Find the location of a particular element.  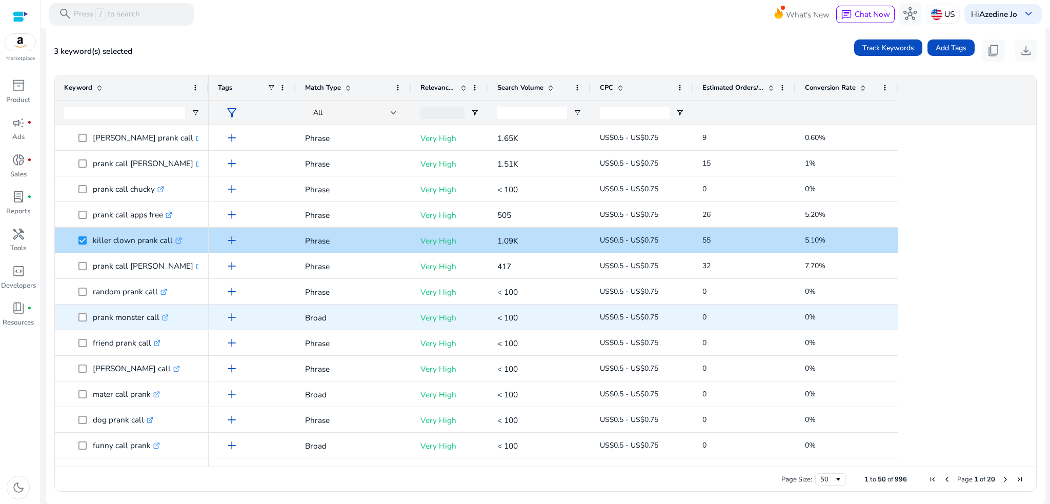

span: 5.20% is located at coordinates (815, 214).